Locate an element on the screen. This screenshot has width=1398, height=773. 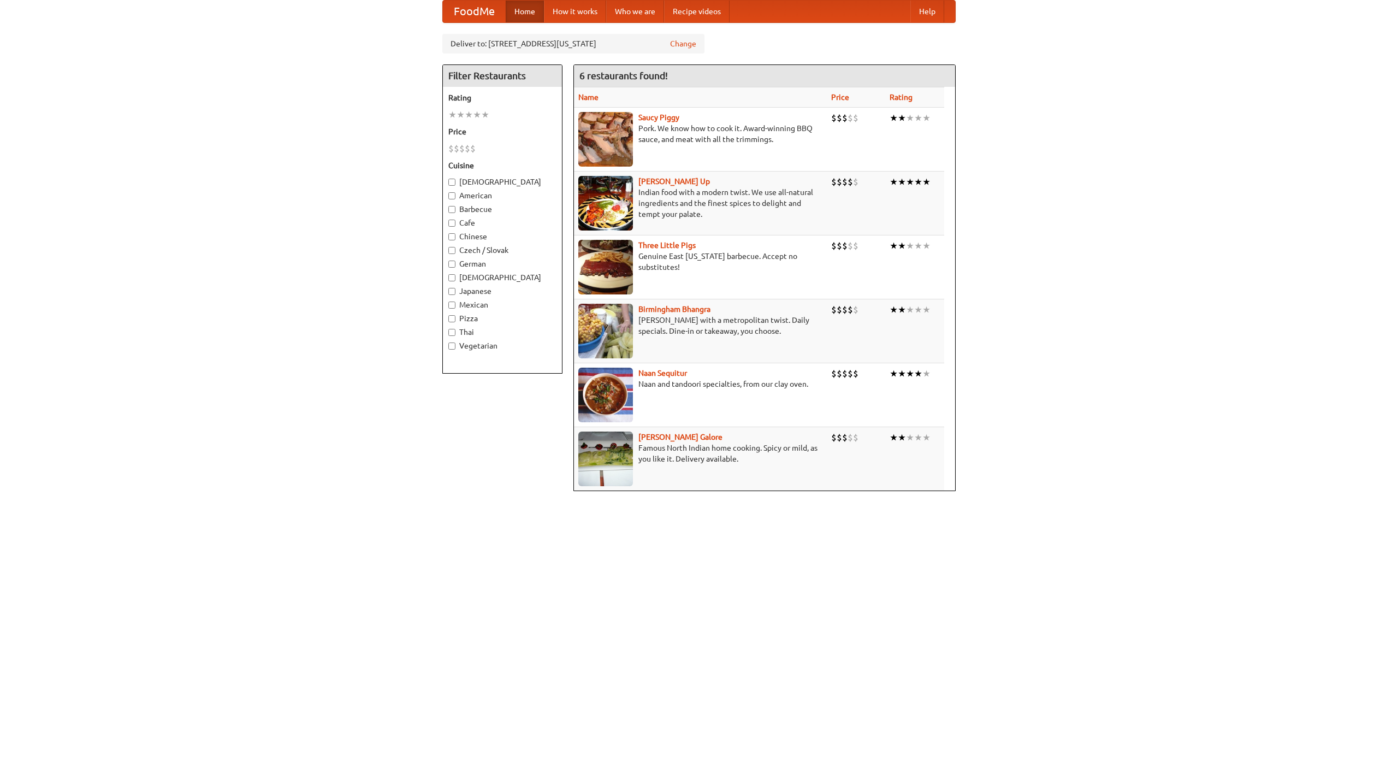
img: naansequitur.jpg is located at coordinates (606, 395).